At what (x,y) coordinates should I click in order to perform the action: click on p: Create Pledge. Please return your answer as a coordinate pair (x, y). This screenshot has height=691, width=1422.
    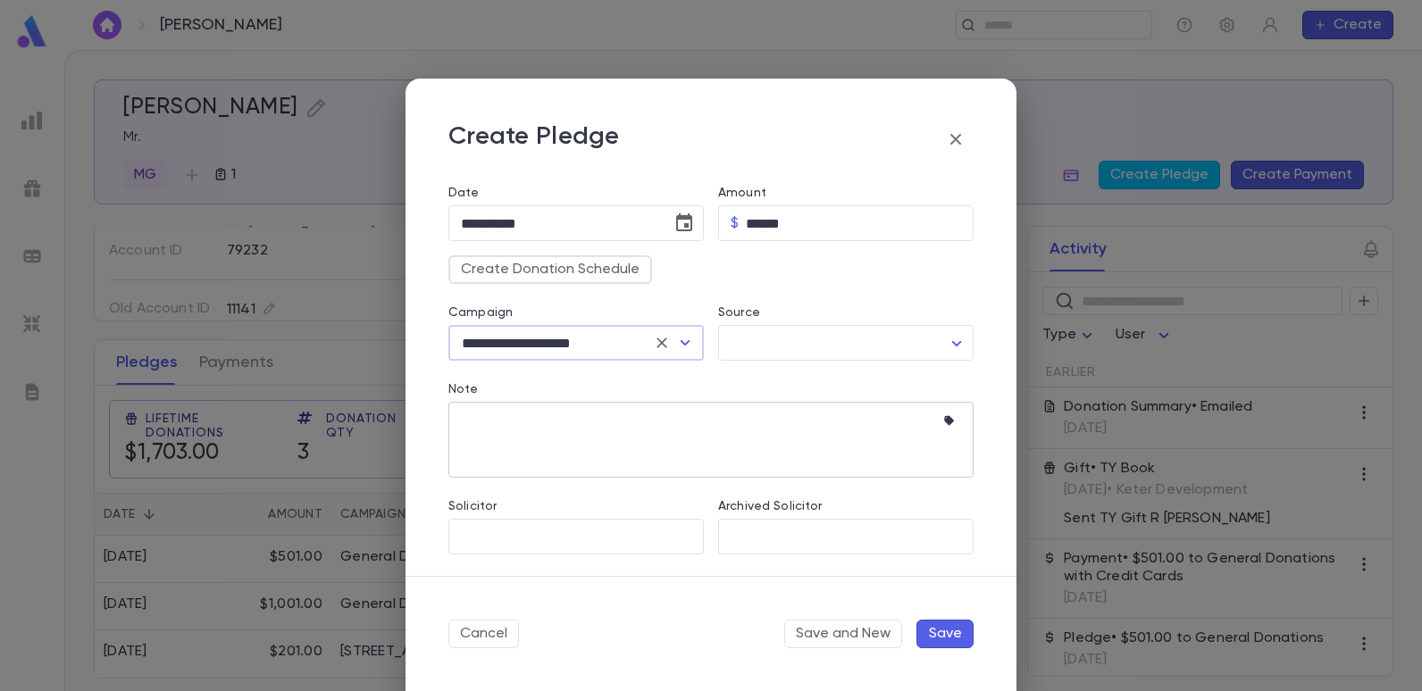
    Looking at the image, I should click on (534, 139).